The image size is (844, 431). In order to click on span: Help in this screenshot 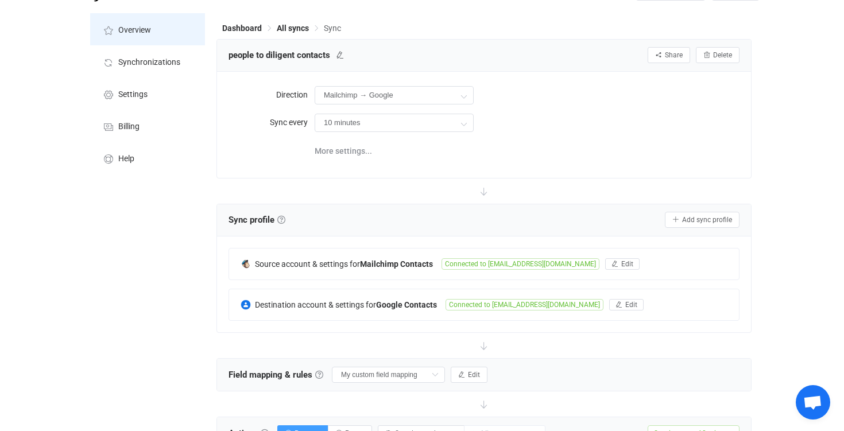, I will do `click(126, 159)`.